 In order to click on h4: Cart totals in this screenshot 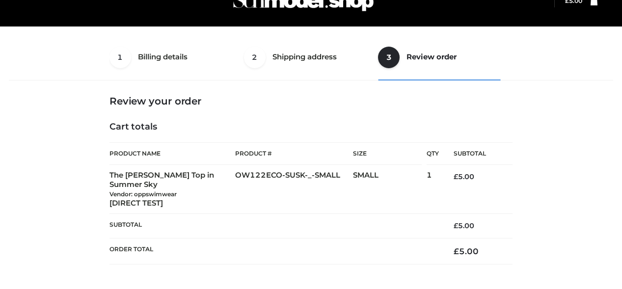, I will do `click(311, 127)`.